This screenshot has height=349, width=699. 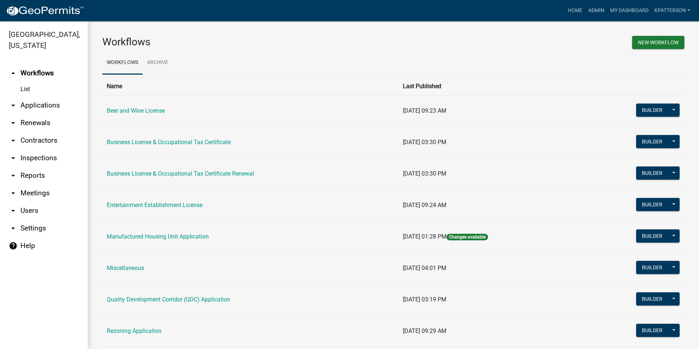 I want to click on a: Workflows, so click(x=122, y=63).